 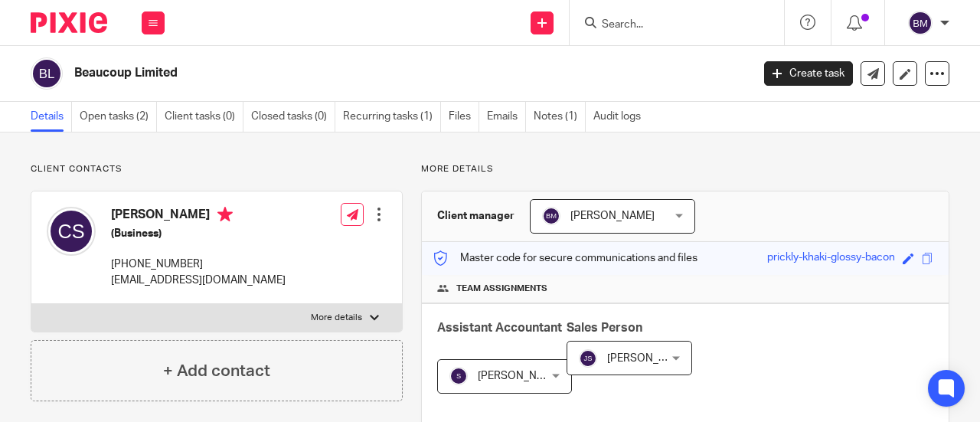 I want to click on img: Pixie, so click(x=69, y=22).